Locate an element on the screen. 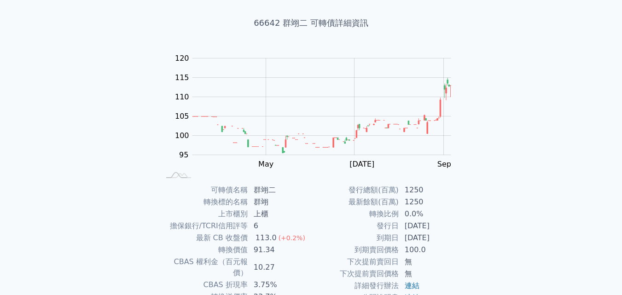  tspan: 110 is located at coordinates (182, 97).